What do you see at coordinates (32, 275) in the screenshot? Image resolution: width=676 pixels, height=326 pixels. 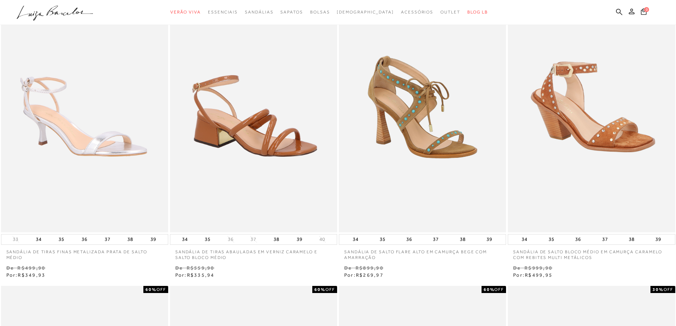 I see `span: R$349,93` at bounding box center [32, 275].